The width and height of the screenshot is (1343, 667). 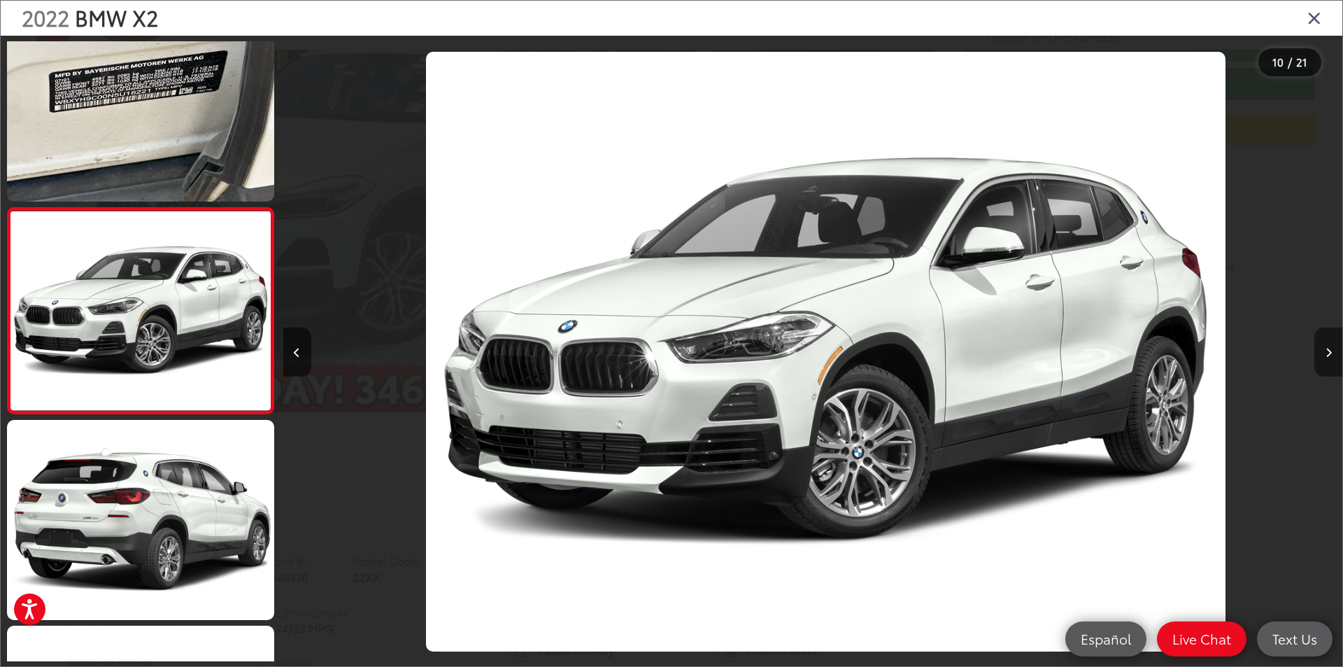 I want to click on span: BMW X2, so click(x=116, y=17).